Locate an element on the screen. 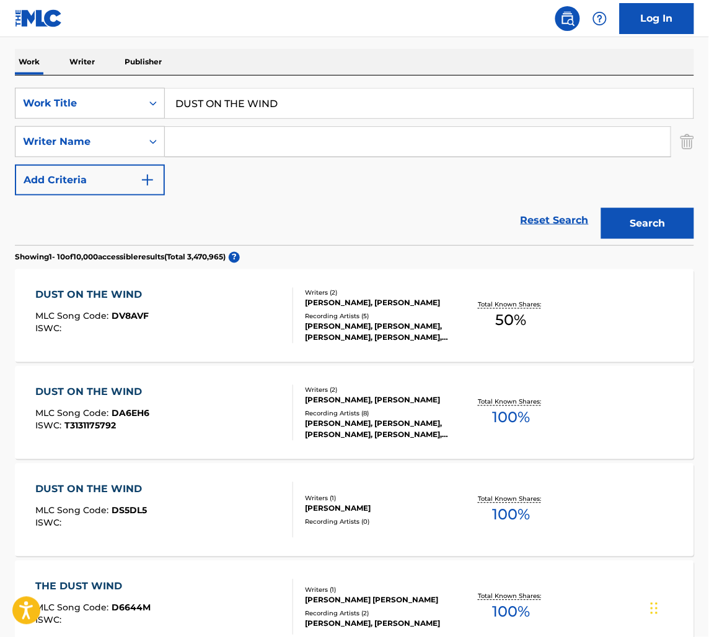 The width and height of the screenshot is (709, 637). div: Recording Artists ( 2 ) is located at coordinates (379, 614).